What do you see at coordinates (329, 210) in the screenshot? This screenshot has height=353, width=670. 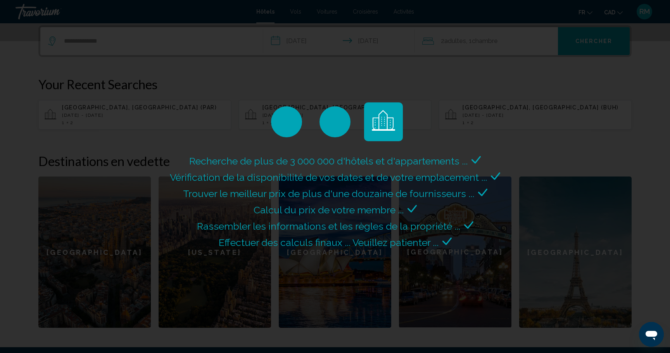 I see `span: Calcul du prix de votre membre ...` at bounding box center [329, 210].